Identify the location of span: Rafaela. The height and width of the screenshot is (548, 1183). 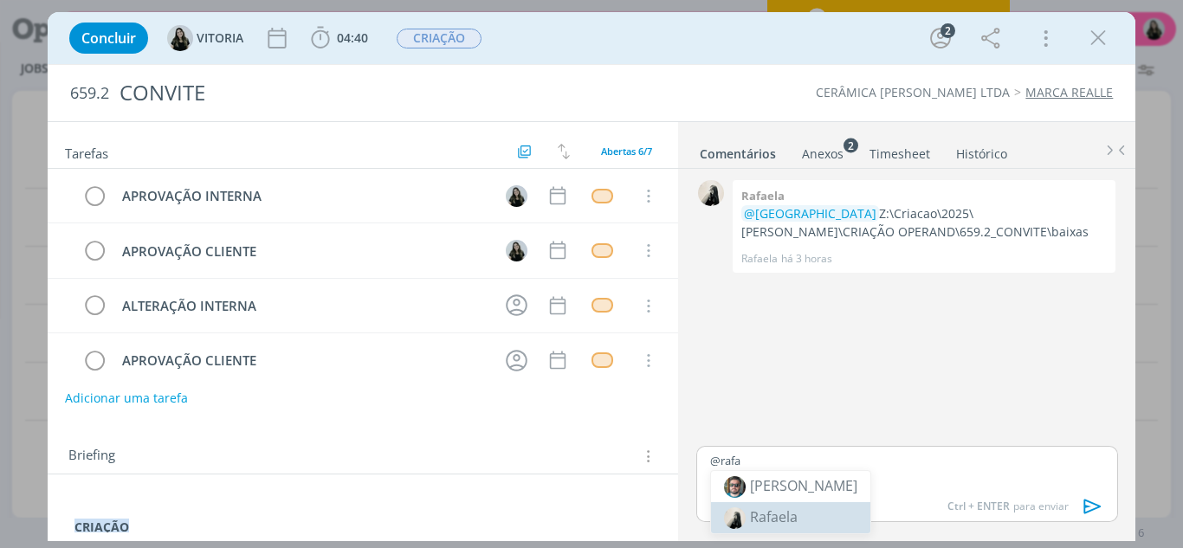
(773, 517).